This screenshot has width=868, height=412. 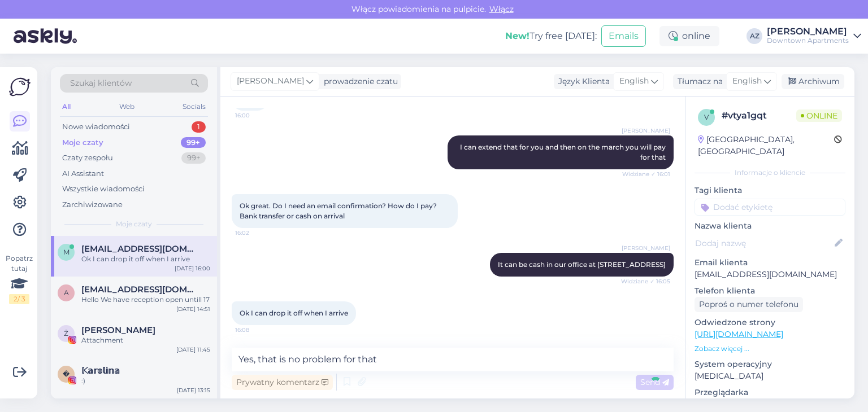 What do you see at coordinates (66, 333) in the screenshot?
I see `span: Ż` at bounding box center [66, 333].